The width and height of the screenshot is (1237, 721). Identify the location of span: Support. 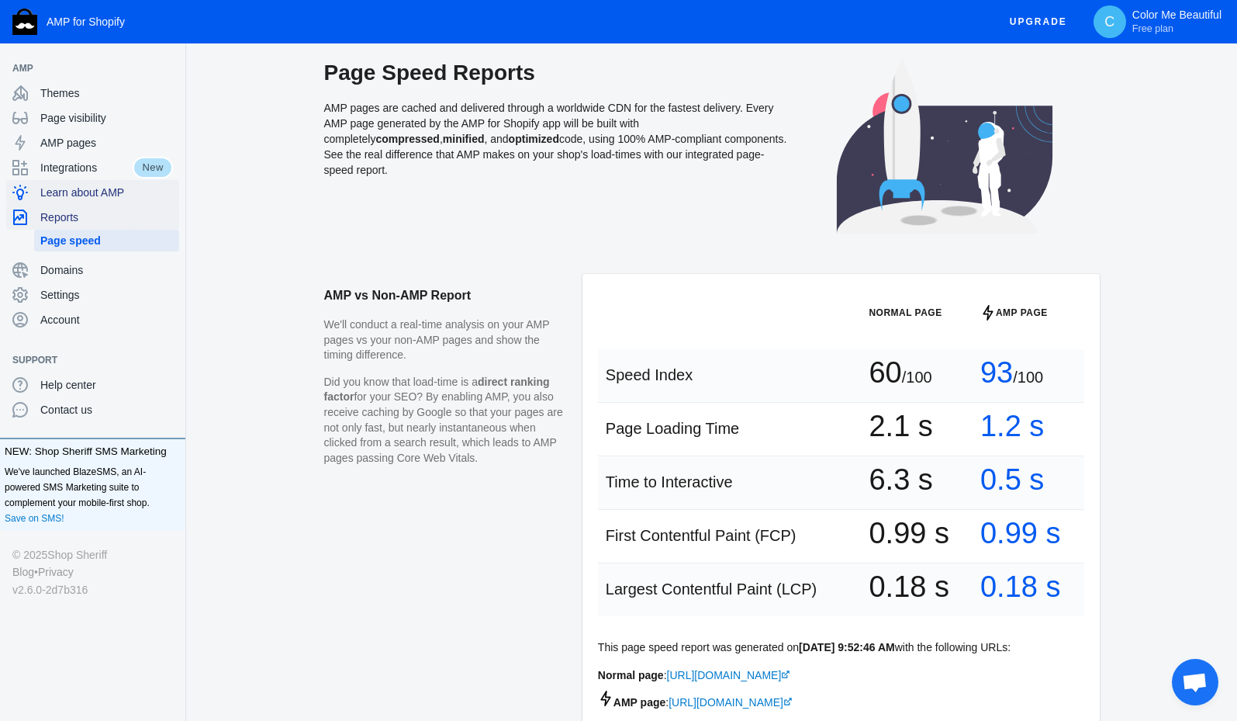
(85, 360).